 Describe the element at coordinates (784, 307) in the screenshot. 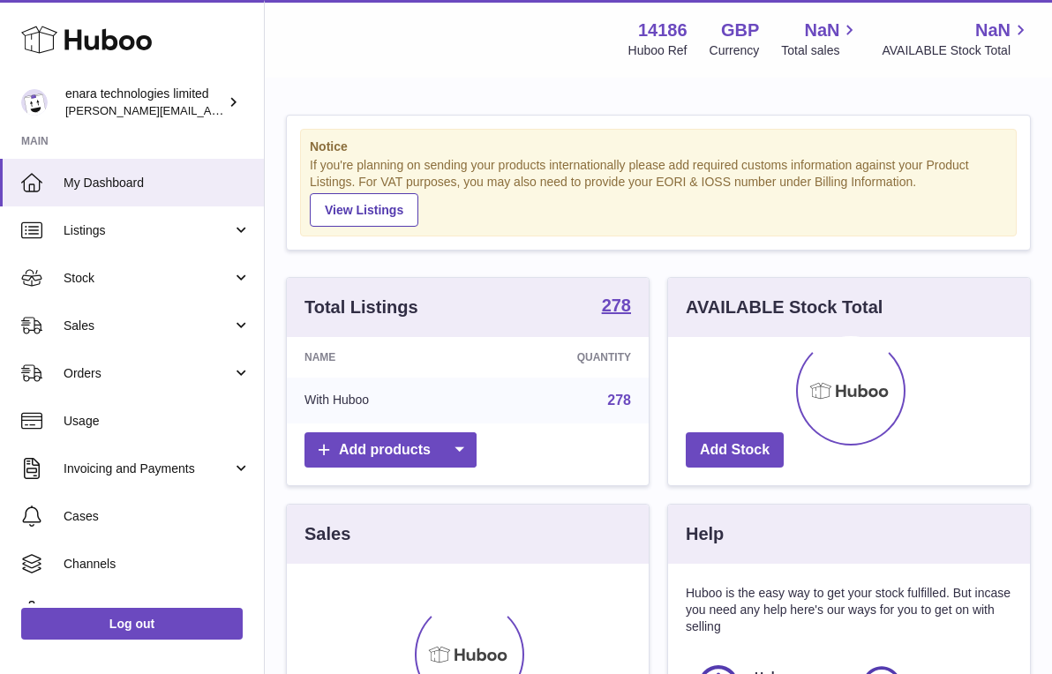

I see `h3: AVAILABLE Stock Total` at that location.